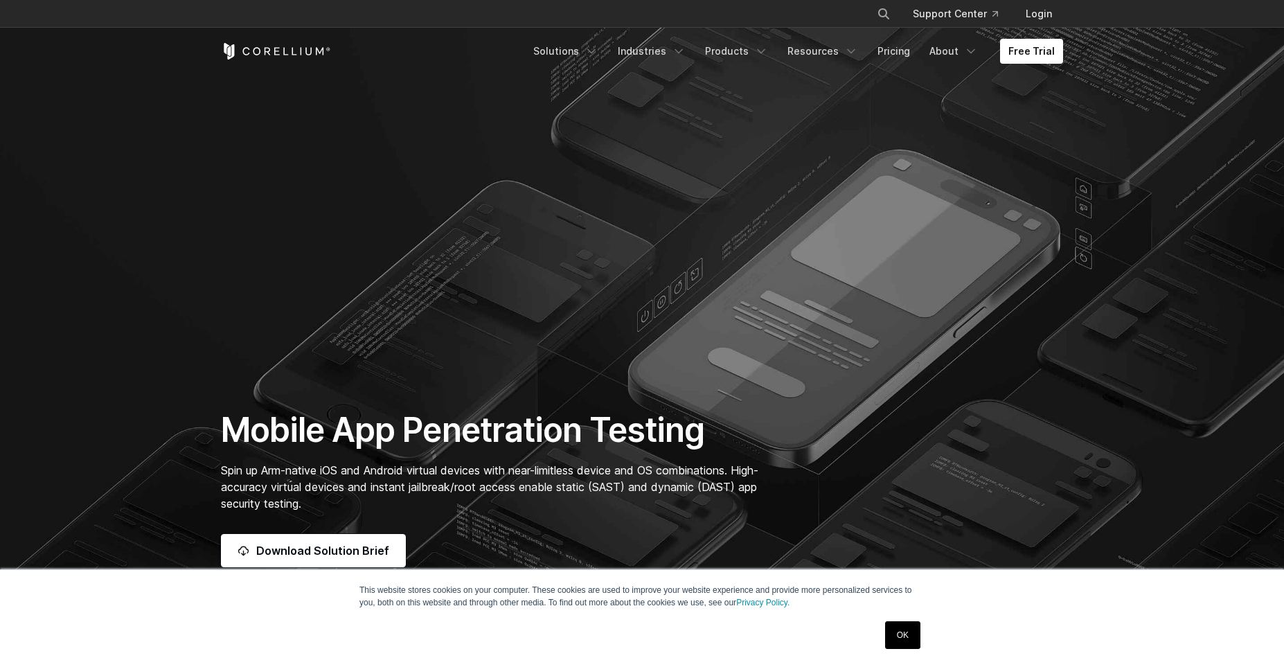 This screenshot has height=667, width=1284. I want to click on a: Products, so click(736, 51).